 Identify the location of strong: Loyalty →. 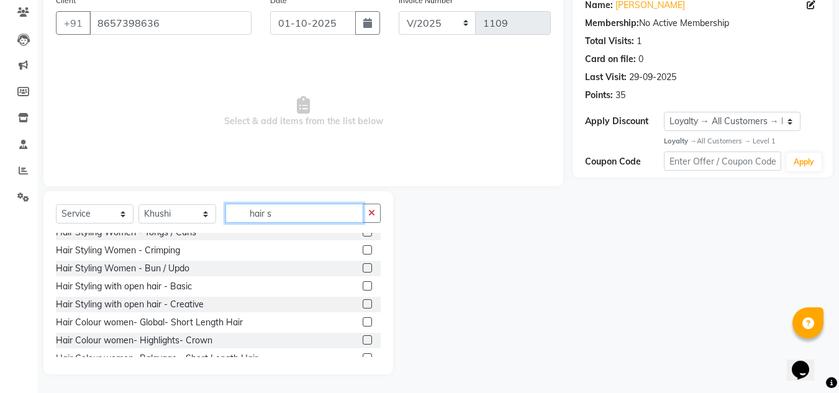
(680, 141).